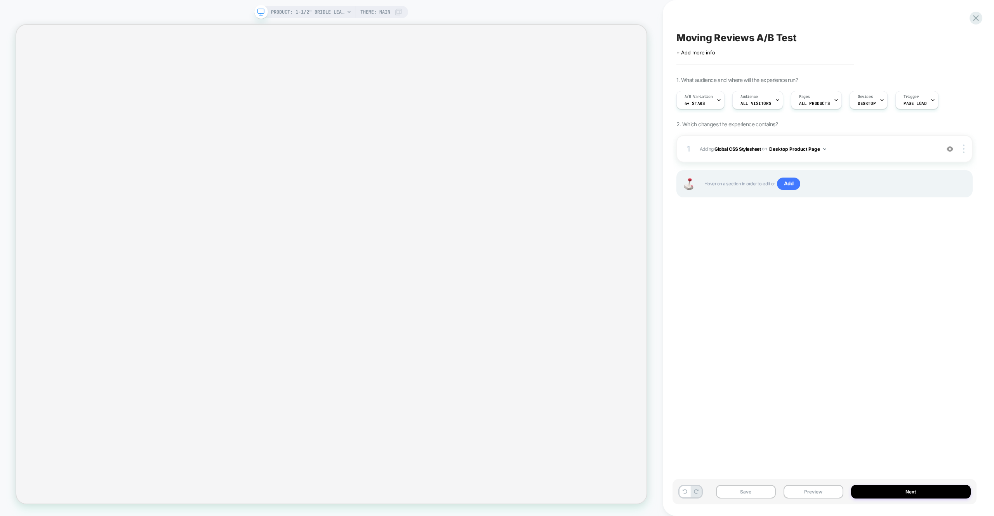 This screenshot has height=516, width=994. I want to click on img: crossed eye, so click(950, 149).